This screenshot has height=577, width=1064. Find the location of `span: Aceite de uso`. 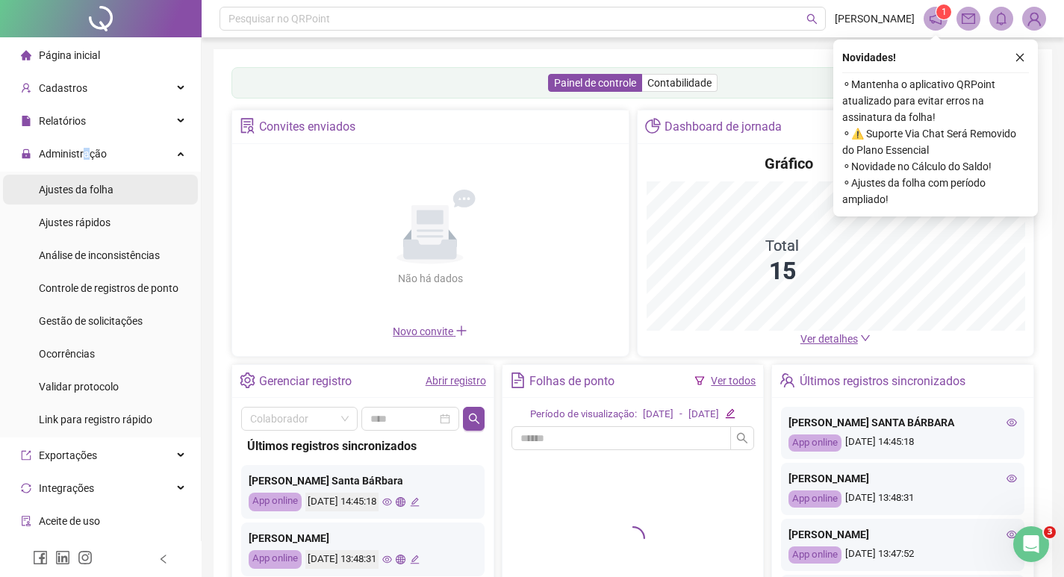

span: Aceite de uso is located at coordinates (69, 521).